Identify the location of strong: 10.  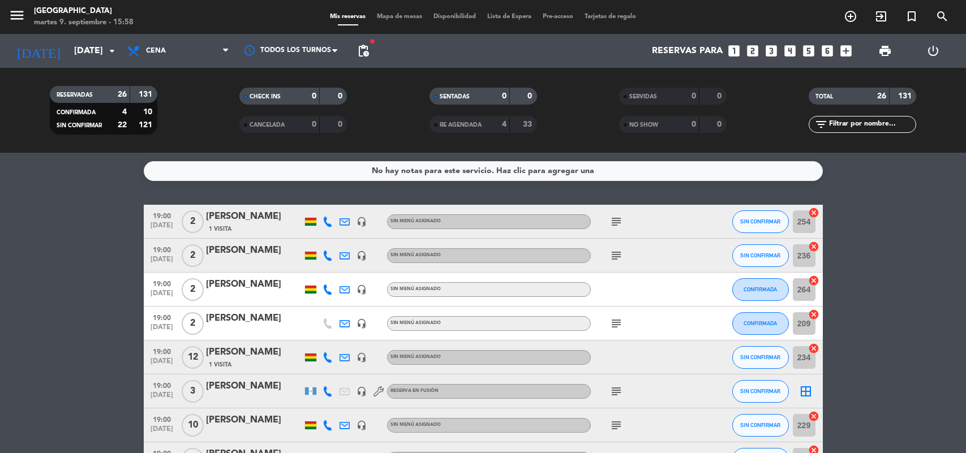
(149, 112).